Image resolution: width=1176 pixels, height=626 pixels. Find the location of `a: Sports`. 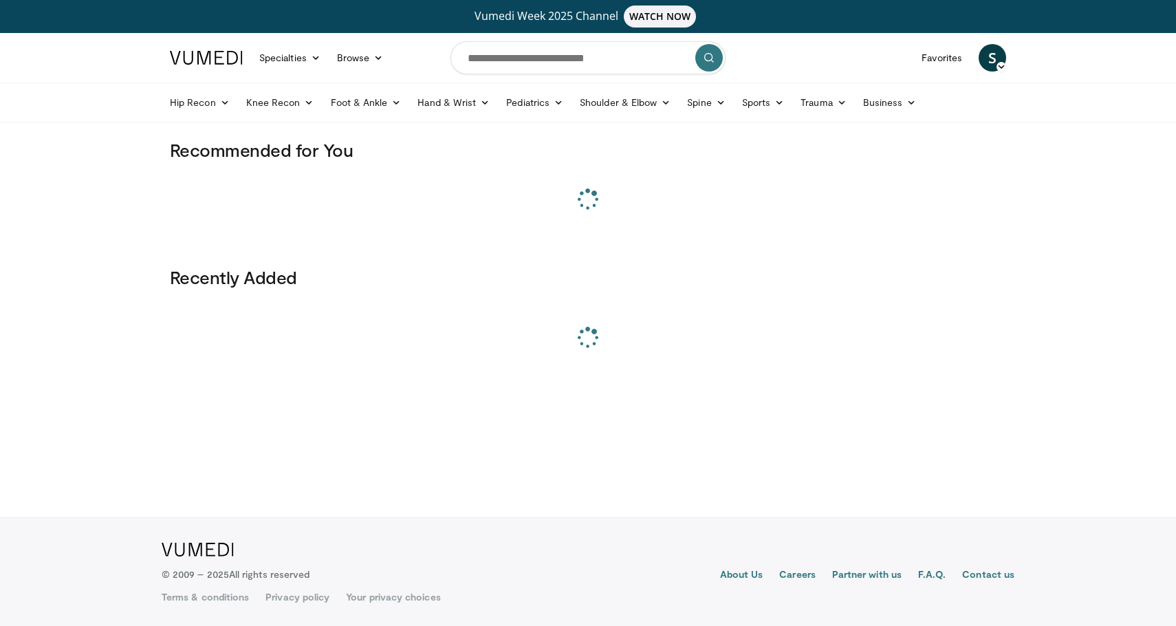

a: Sports is located at coordinates (763, 102).